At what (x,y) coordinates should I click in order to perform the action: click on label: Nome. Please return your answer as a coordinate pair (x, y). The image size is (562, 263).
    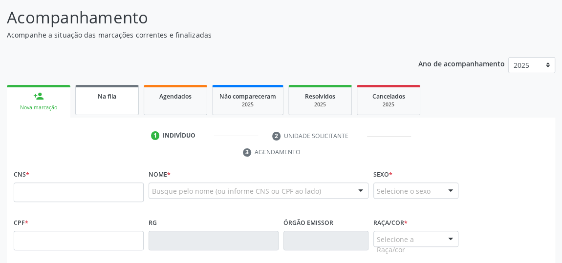
    Looking at the image, I should click on (159, 175).